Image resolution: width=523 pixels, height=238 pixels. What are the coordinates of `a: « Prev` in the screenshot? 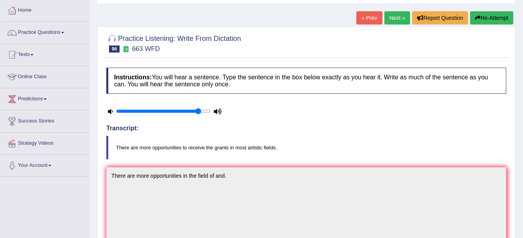 It's located at (369, 18).